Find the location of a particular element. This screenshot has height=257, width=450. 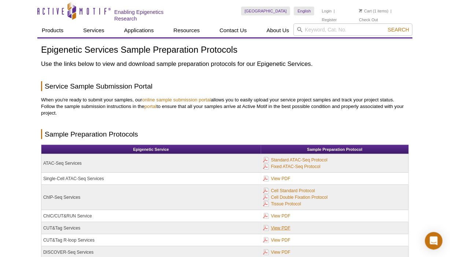

td: ChIP-Seq Services is located at coordinates (151, 197).